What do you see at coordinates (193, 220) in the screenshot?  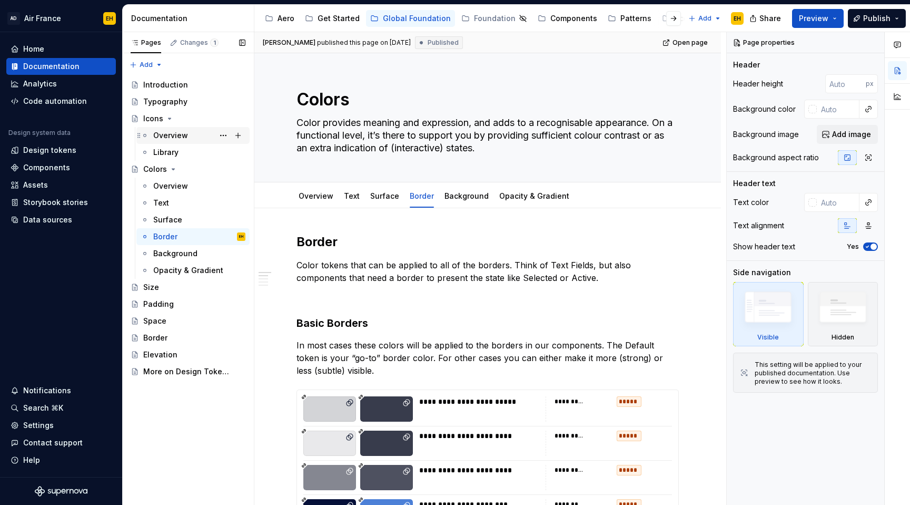 I see `a: Surface` at bounding box center [193, 220].